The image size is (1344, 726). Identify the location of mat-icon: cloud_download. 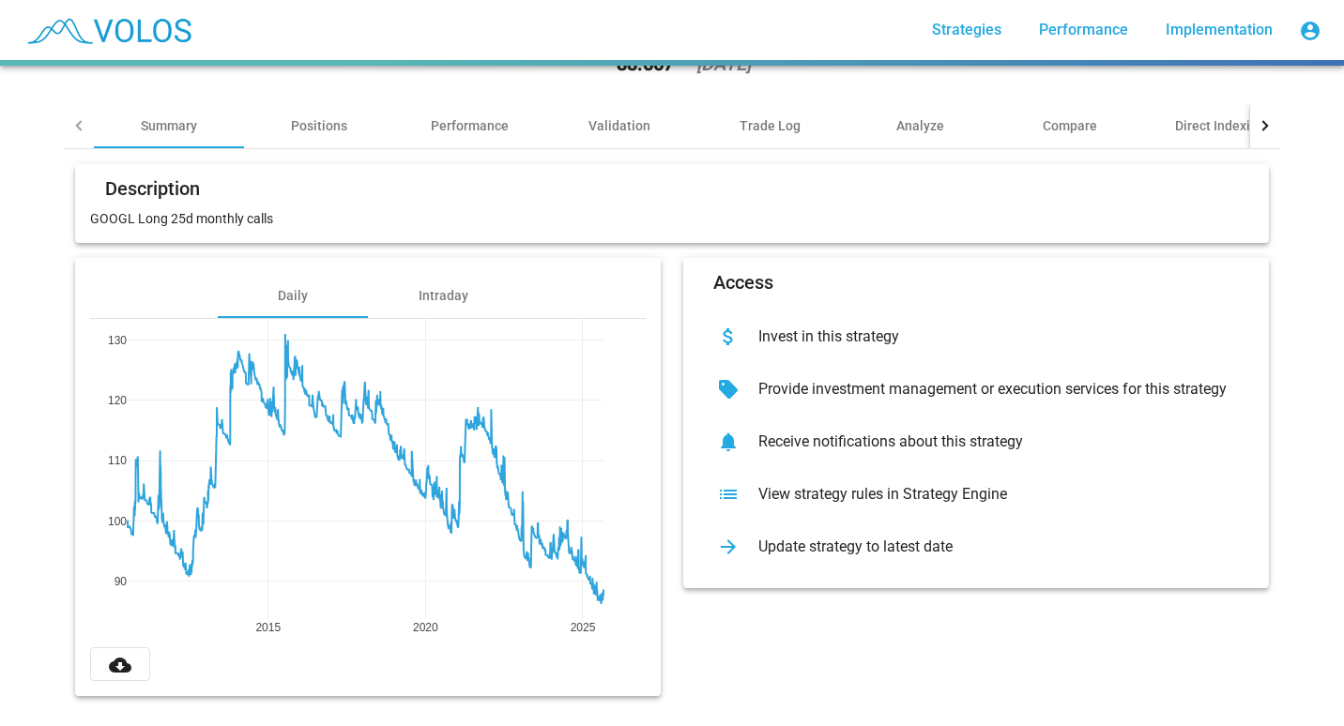
(120, 665).